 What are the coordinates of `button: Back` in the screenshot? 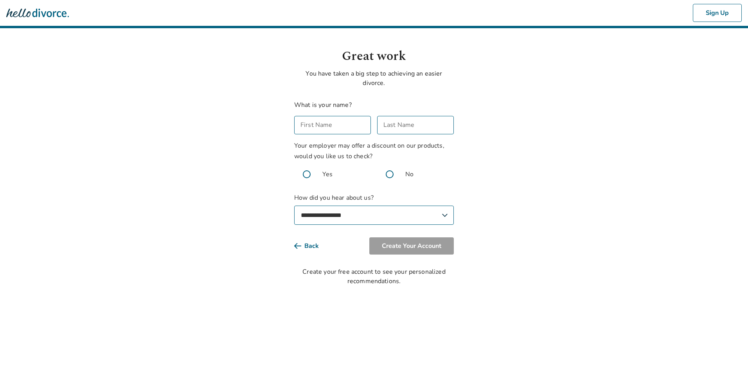 It's located at (313, 246).